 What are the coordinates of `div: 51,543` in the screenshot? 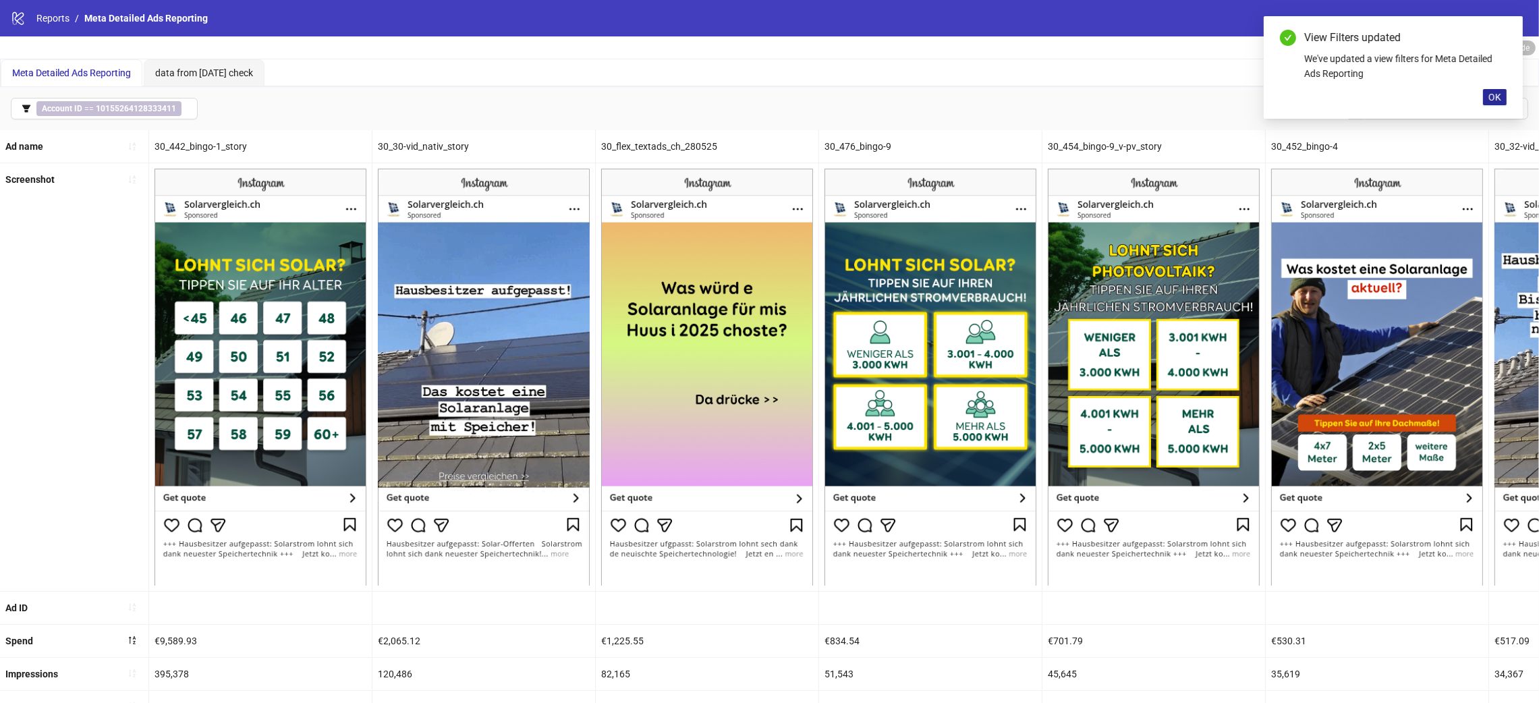 It's located at (930, 674).